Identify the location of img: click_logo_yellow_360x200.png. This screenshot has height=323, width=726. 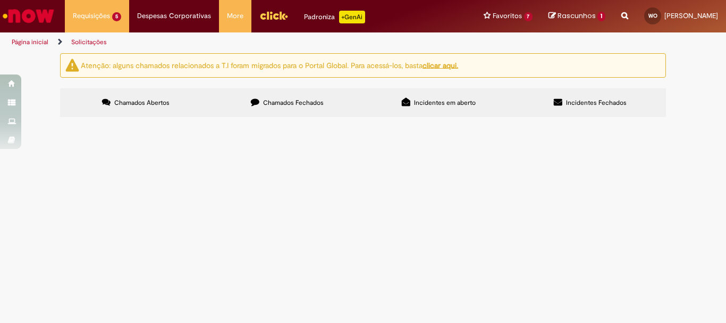
(274, 15).